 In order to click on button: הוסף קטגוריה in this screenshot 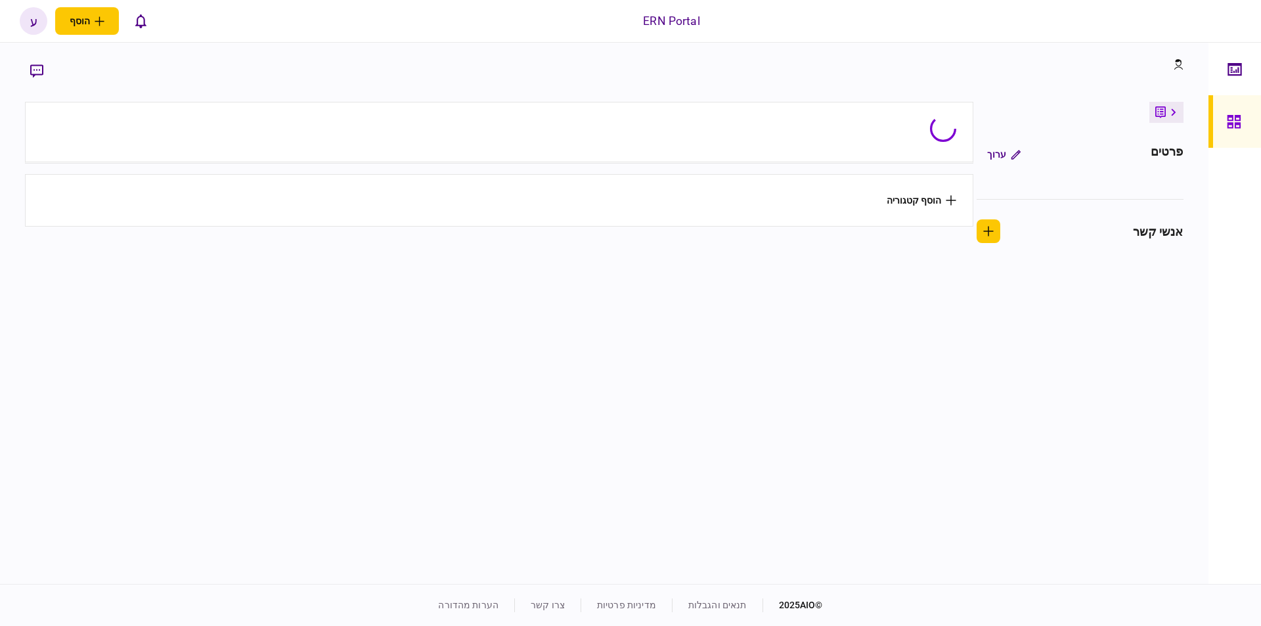, I will do `click(921, 200)`.